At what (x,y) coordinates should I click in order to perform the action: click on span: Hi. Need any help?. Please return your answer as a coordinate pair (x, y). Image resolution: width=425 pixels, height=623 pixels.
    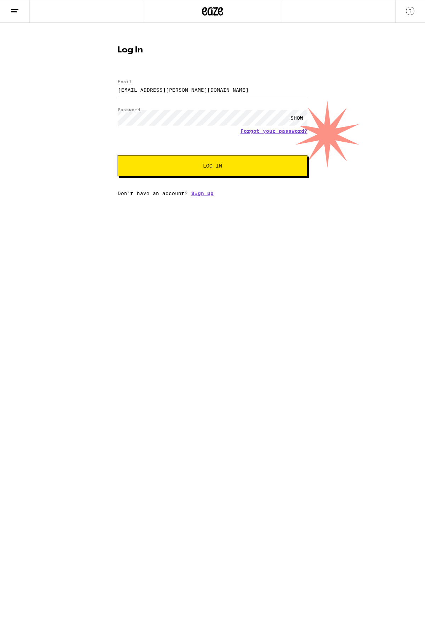
    Looking at the image, I should click on (28, 8).